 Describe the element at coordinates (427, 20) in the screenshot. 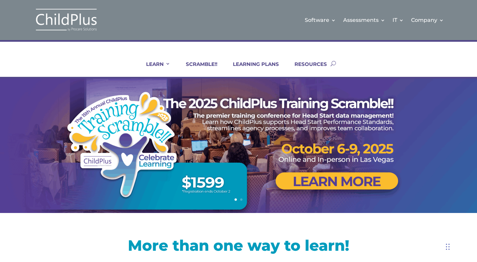

I see `a: Company` at that location.